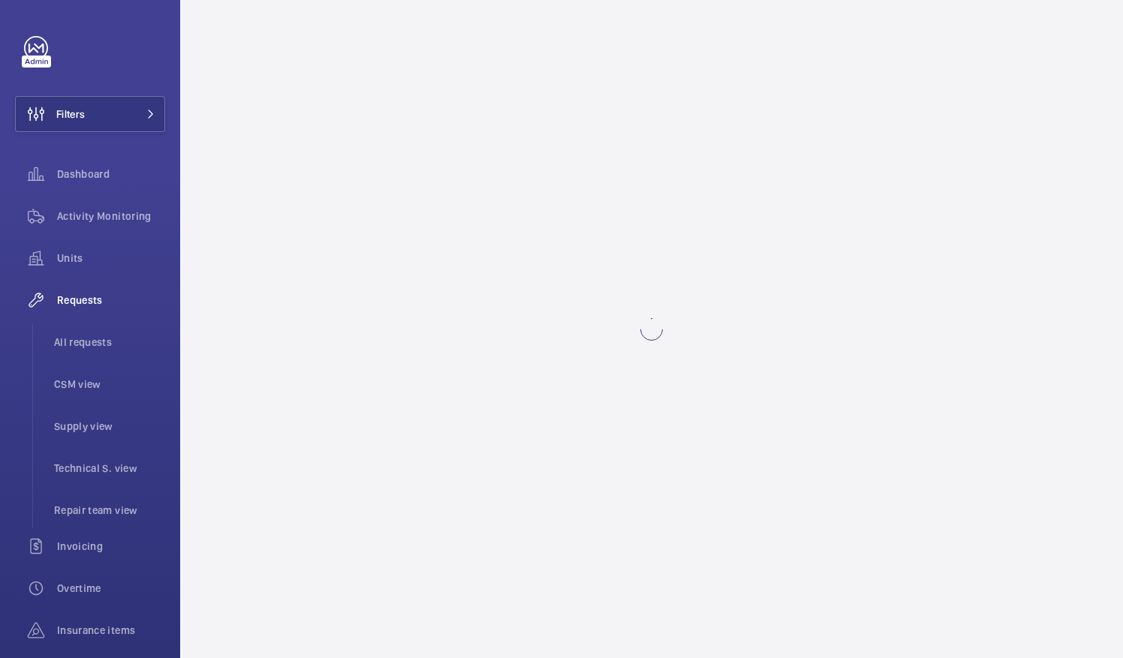 This screenshot has width=1123, height=658. What do you see at coordinates (110, 468) in the screenshot?
I see `span: Technical S. view` at bounding box center [110, 468].